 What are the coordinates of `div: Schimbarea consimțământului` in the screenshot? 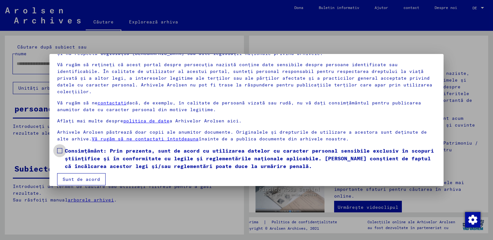 It's located at (473, 219).